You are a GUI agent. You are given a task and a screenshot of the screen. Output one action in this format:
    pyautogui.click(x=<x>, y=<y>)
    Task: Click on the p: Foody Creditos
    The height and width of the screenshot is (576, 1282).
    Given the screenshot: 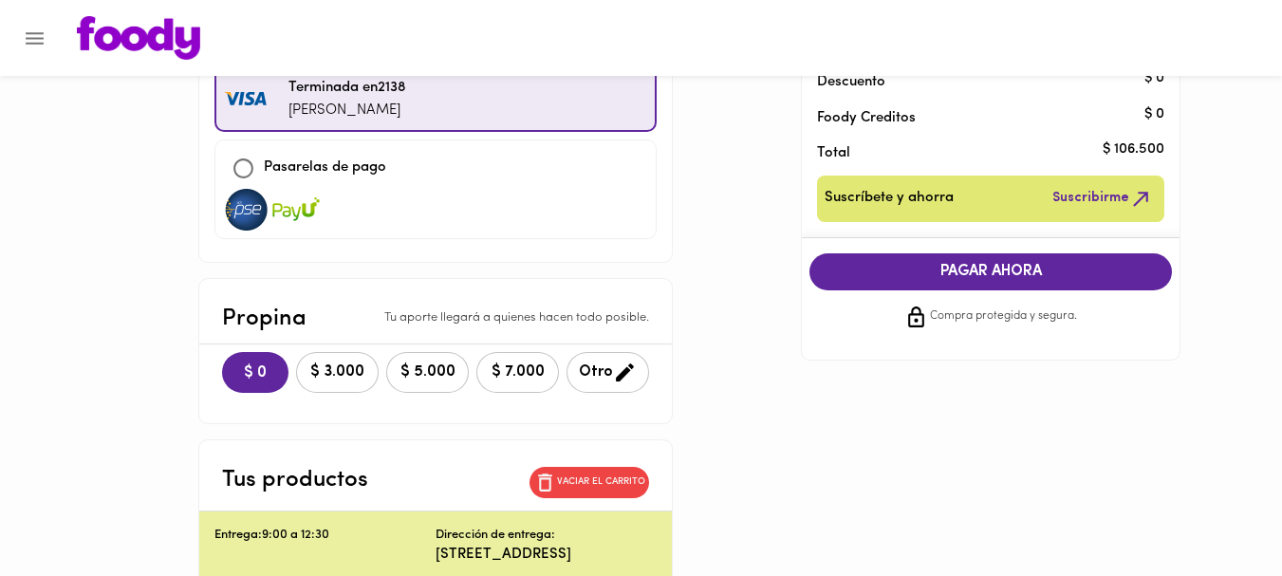 What is the action you would take?
    pyautogui.click(x=976, y=118)
    